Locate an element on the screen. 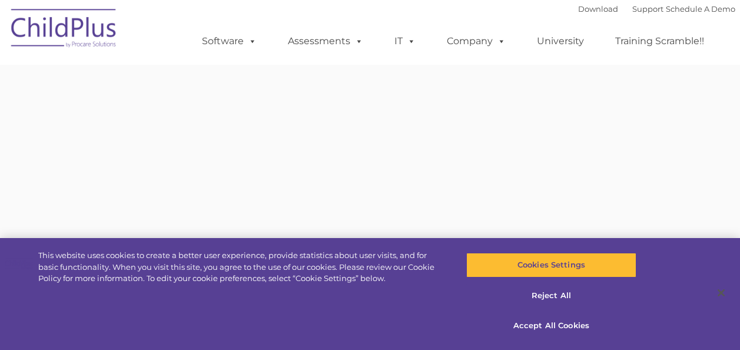 The image size is (740, 350). img: ChildPlus by Procare Solutions is located at coordinates (64, 30).